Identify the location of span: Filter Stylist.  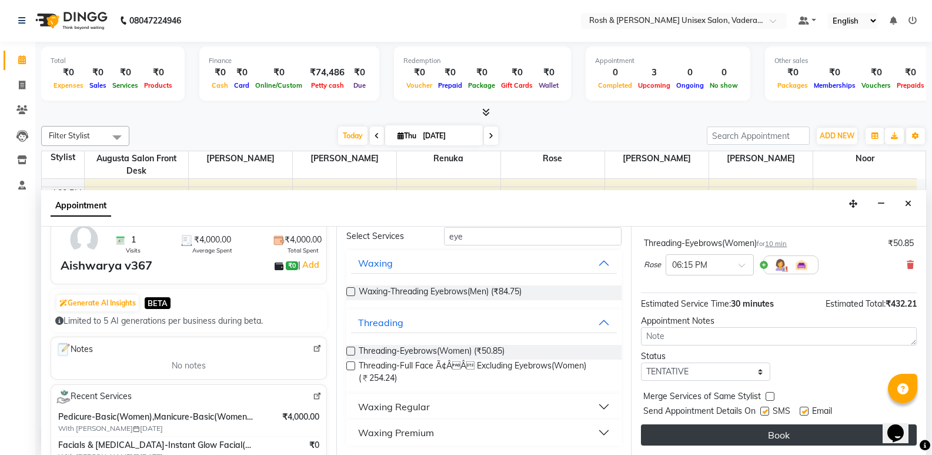
(69, 135).